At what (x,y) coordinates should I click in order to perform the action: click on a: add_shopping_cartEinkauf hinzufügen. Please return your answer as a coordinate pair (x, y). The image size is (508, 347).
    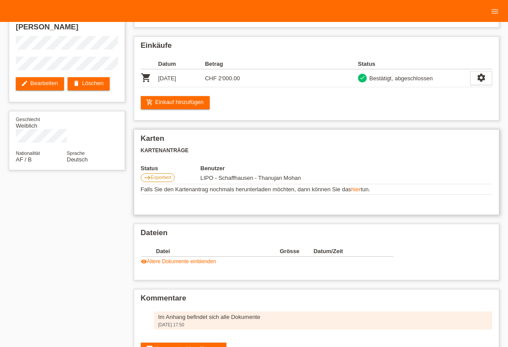
    Looking at the image, I should click on (175, 103).